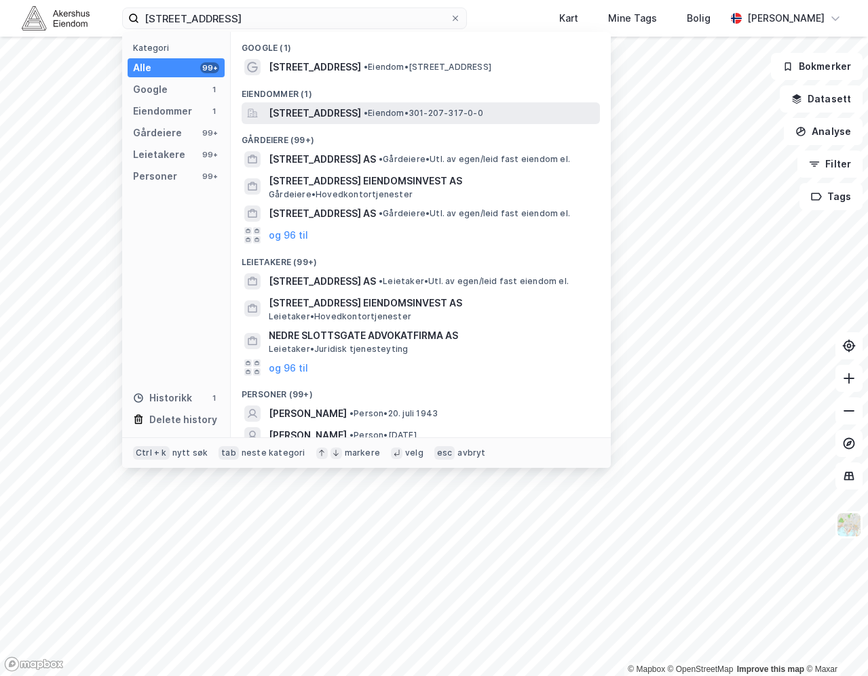  What do you see at coordinates (294, 18) in the screenshot?
I see `input: Søk på adresse, matrikkel, gårdeiere, leietakere eller personer` at bounding box center [294, 18].